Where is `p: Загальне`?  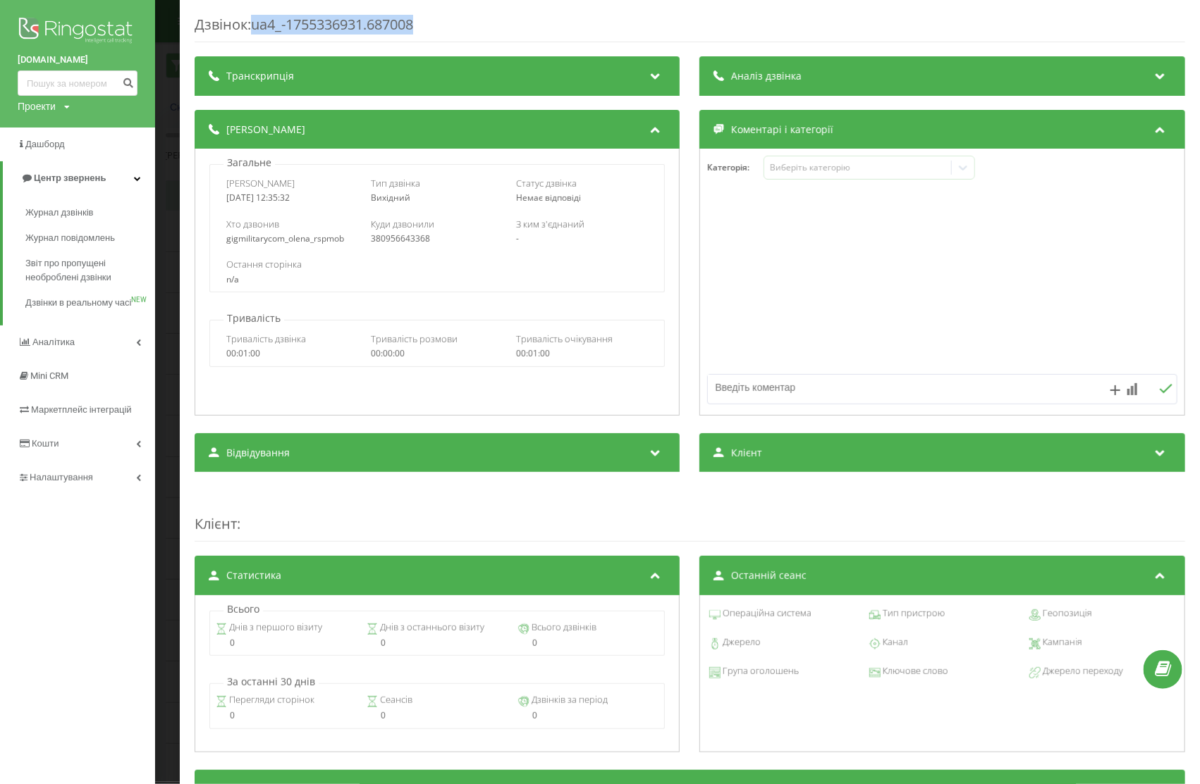 p: Загальне is located at coordinates (249, 163).